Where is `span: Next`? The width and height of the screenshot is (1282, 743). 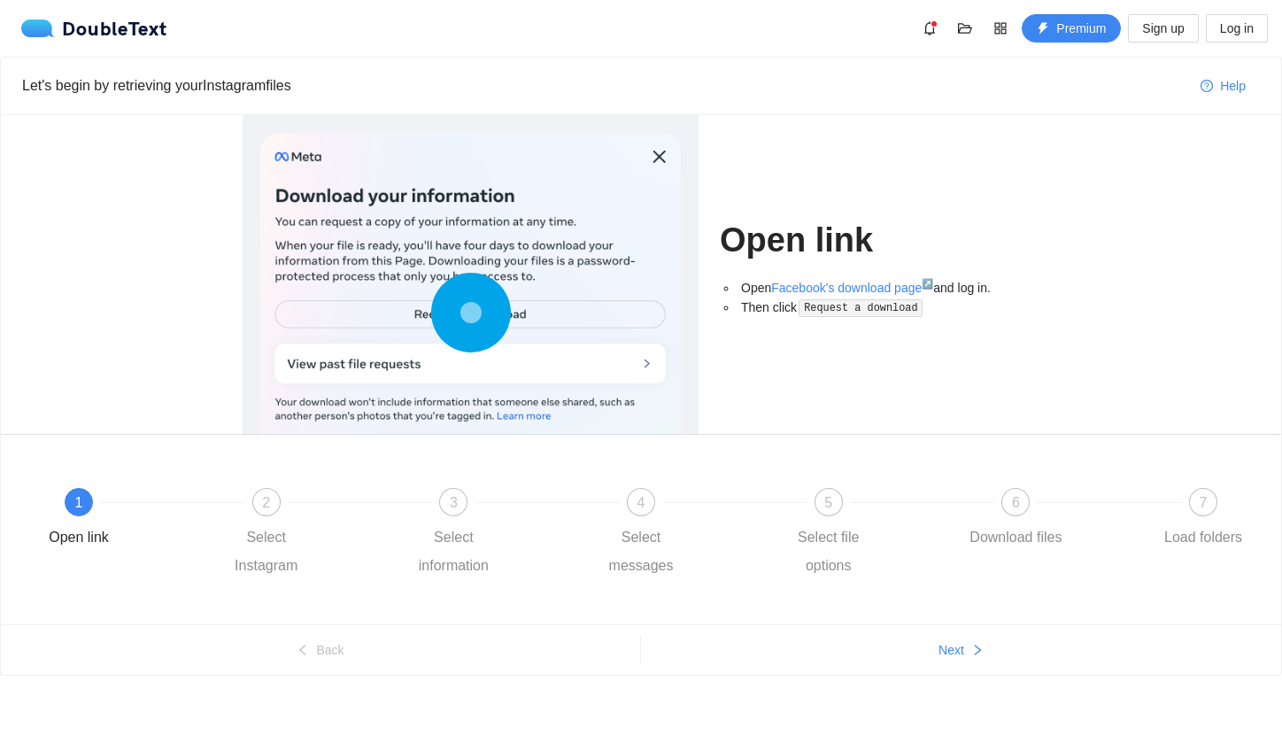
span: Next is located at coordinates (951, 650).